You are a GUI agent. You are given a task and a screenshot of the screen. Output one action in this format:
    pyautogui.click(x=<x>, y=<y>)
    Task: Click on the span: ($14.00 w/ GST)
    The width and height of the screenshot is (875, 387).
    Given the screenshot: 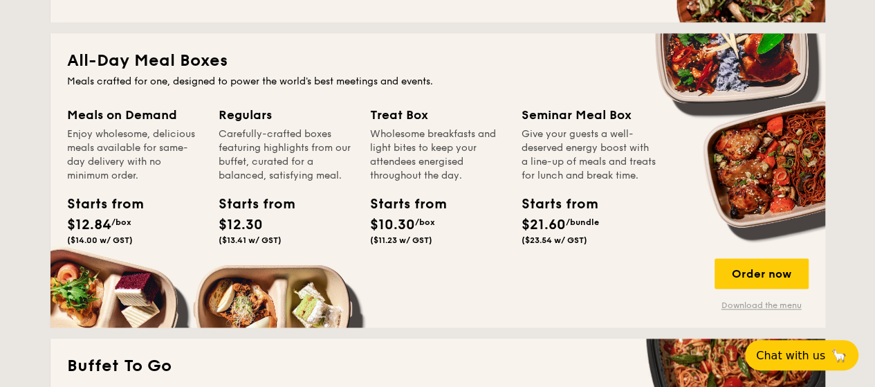 What is the action you would take?
    pyautogui.click(x=100, y=240)
    